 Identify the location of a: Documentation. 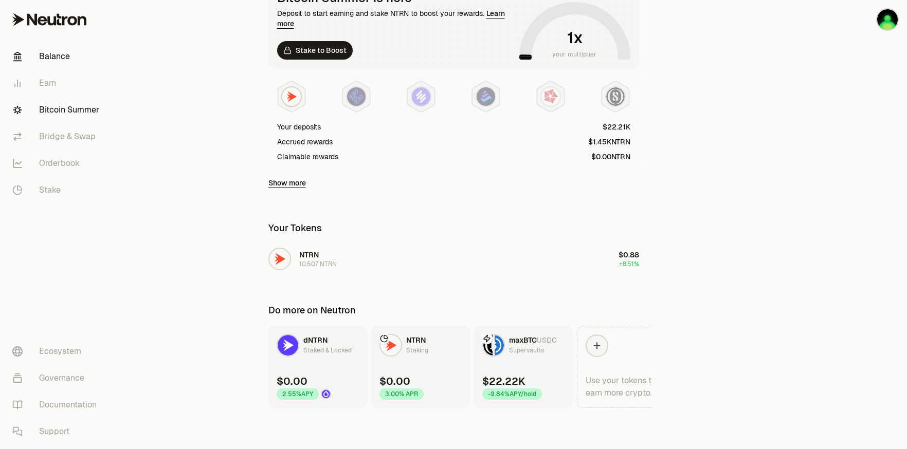
(58, 405).